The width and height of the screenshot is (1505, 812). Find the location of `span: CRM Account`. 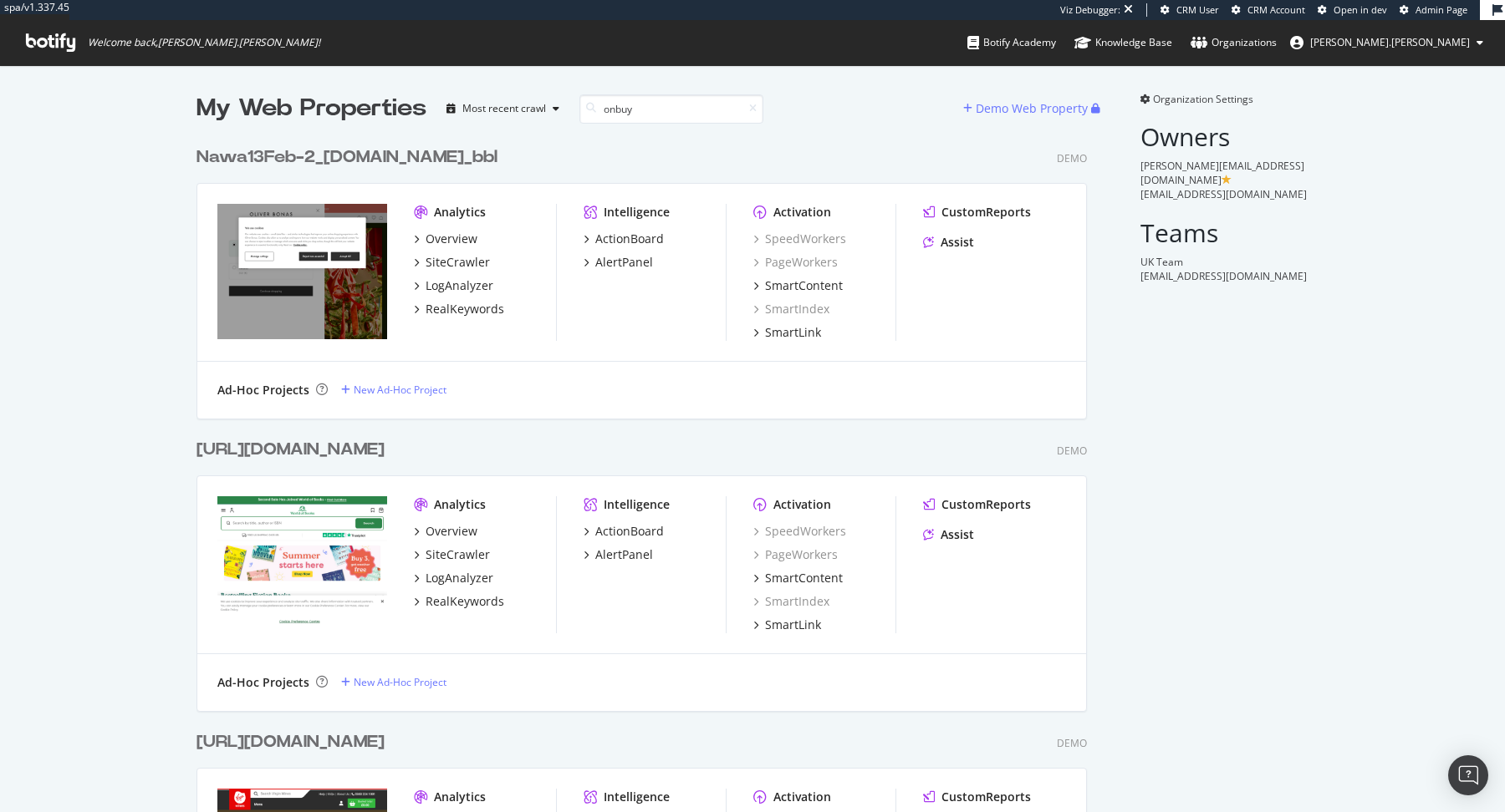

span: CRM Account is located at coordinates (1276, 10).